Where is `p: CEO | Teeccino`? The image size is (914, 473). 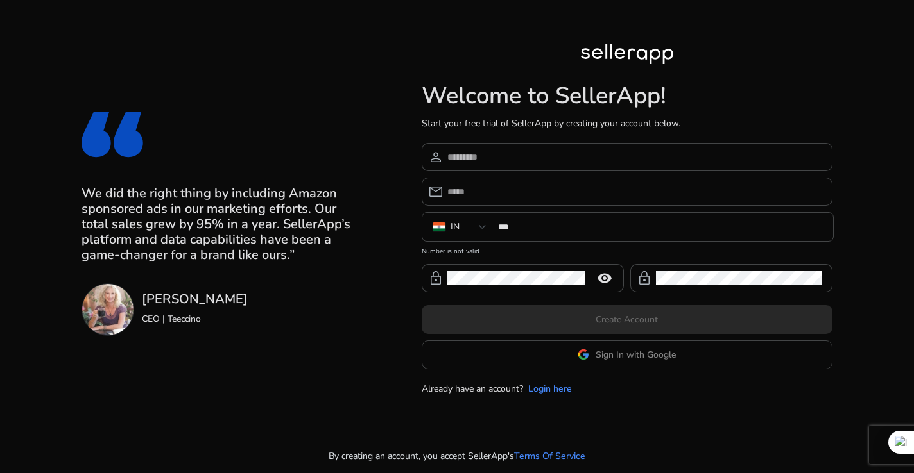 p: CEO | Teeccino is located at coordinates (194, 319).